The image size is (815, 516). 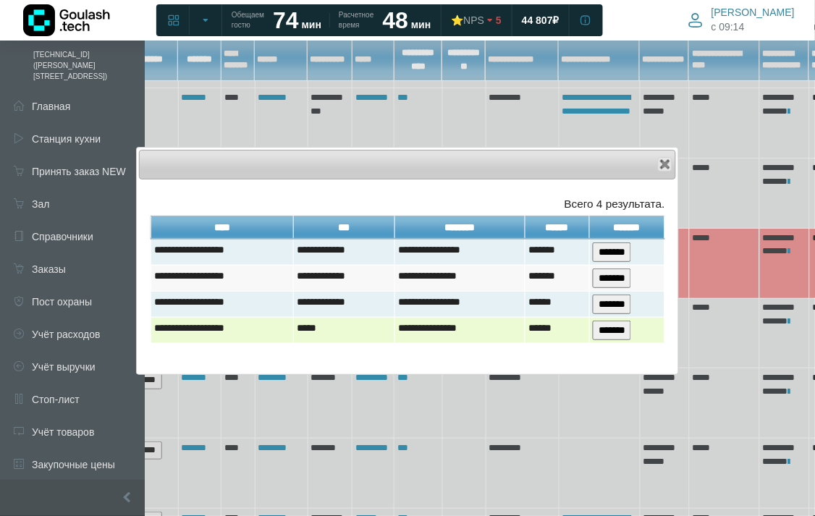 I want to click on span: c 09:14, so click(x=728, y=27).